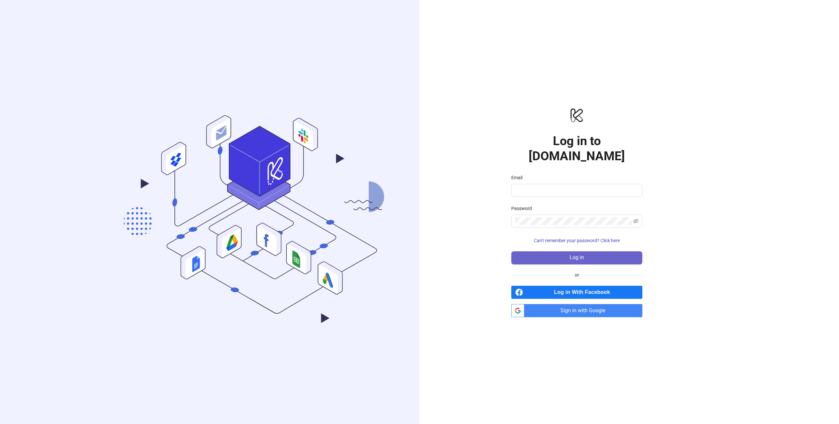 The image size is (839, 424). I want to click on button: Log in, so click(577, 258).